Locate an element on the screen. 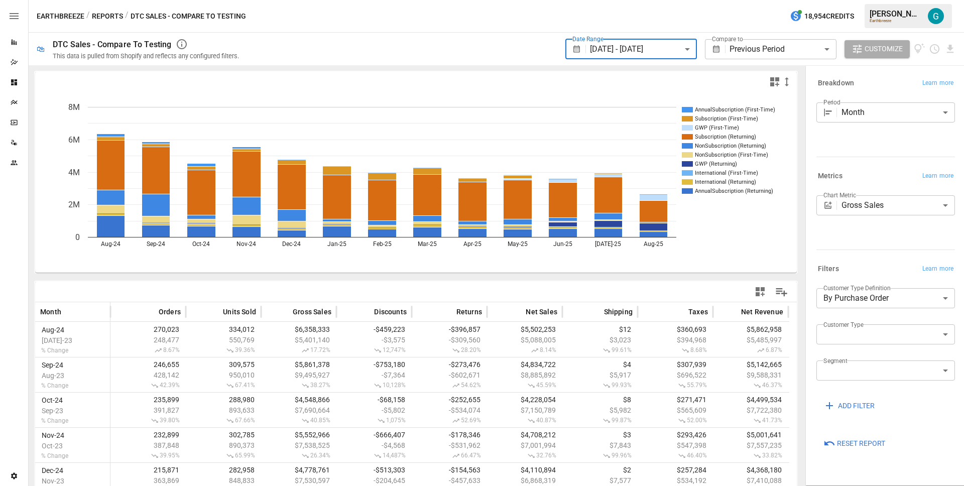 The width and height of the screenshot is (964, 486). span: Month is located at coordinates (51, 312).